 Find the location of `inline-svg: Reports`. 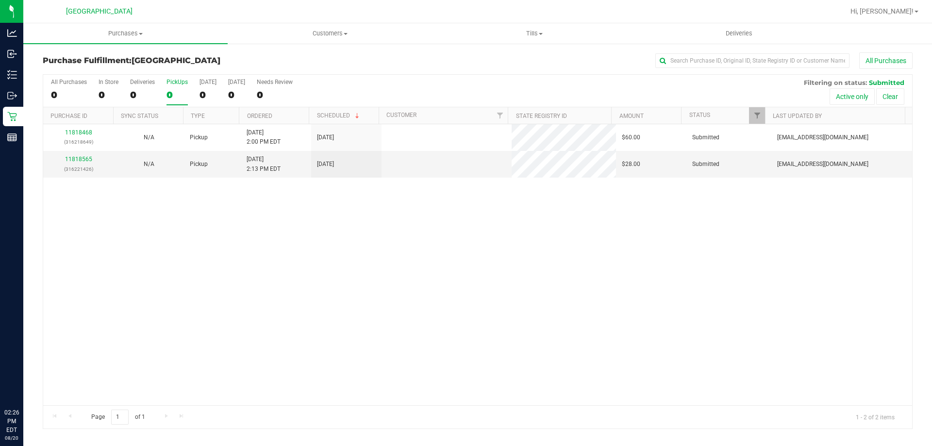

inline-svg: Reports is located at coordinates (12, 137).